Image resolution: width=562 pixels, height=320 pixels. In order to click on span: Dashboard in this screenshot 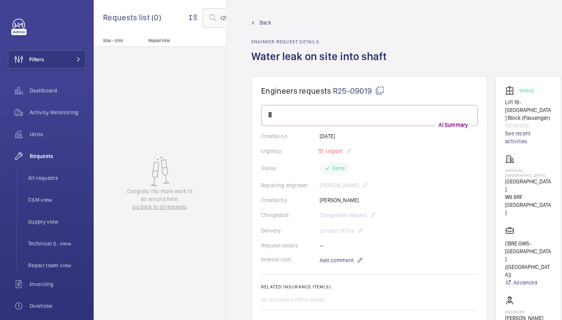, I will do `click(58, 91)`.